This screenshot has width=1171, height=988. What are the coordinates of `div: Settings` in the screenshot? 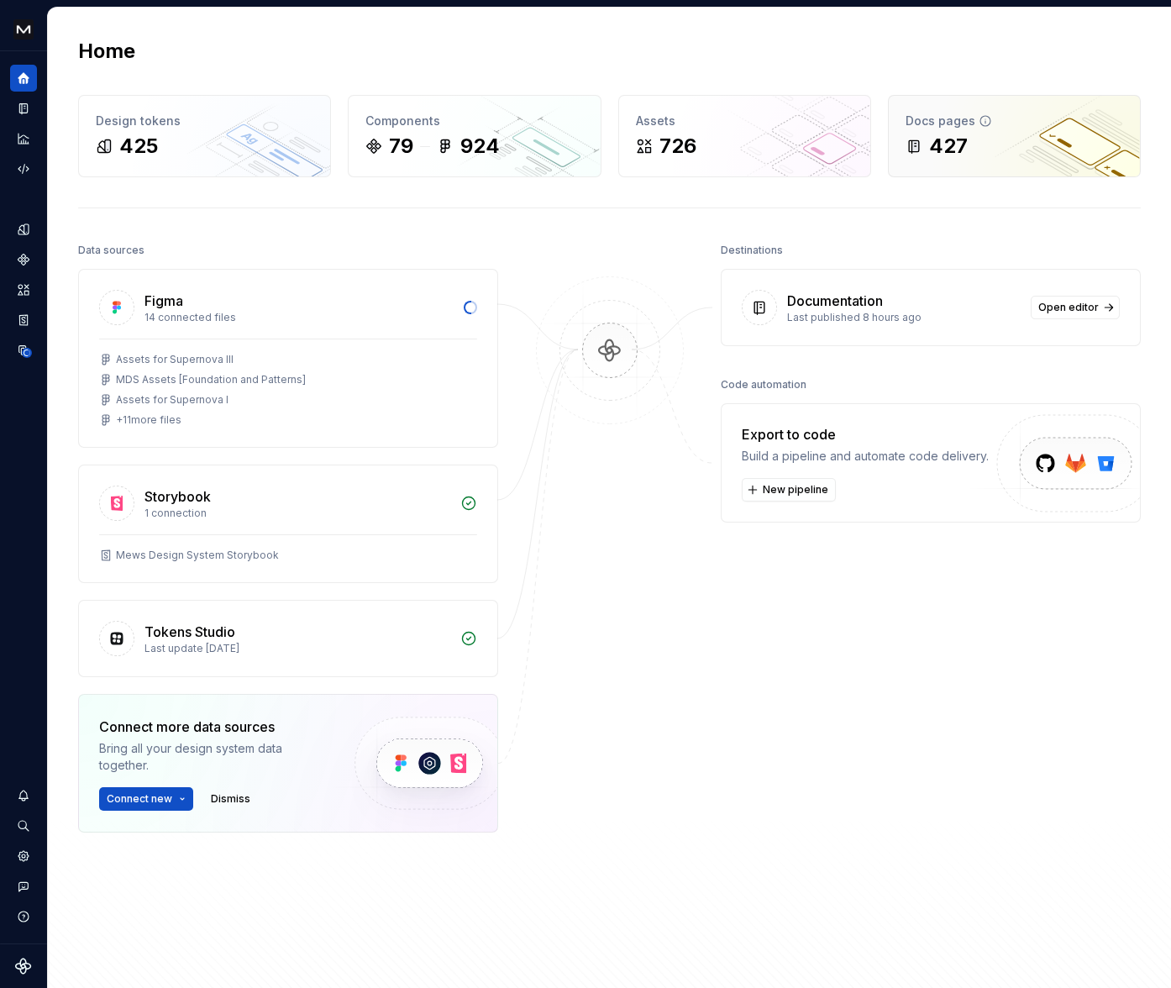 It's located at (24, 856).